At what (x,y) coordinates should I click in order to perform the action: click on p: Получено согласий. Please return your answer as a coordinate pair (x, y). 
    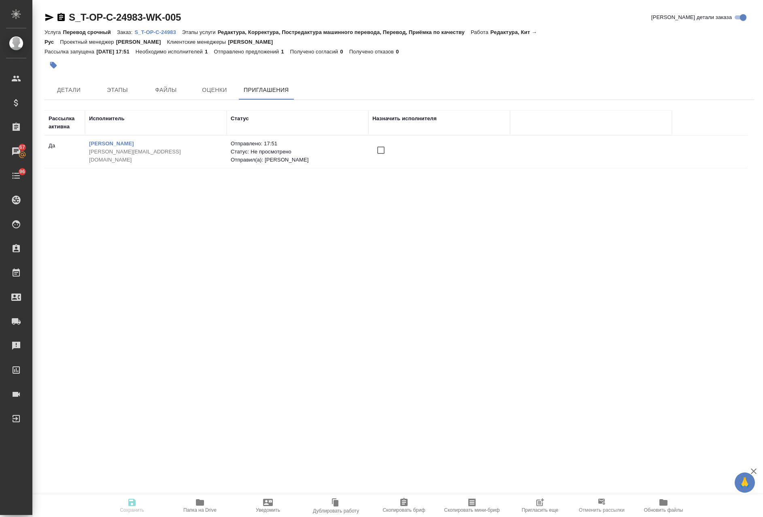
    Looking at the image, I should click on (315, 51).